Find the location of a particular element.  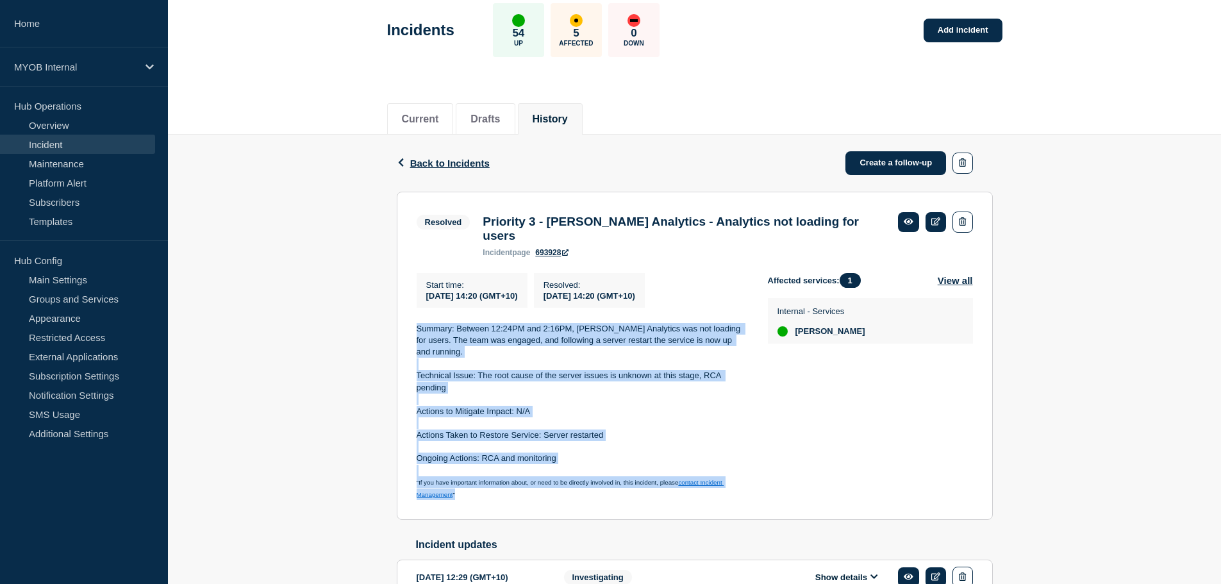

button: Back to Incidents is located at coordinates (443, 163).